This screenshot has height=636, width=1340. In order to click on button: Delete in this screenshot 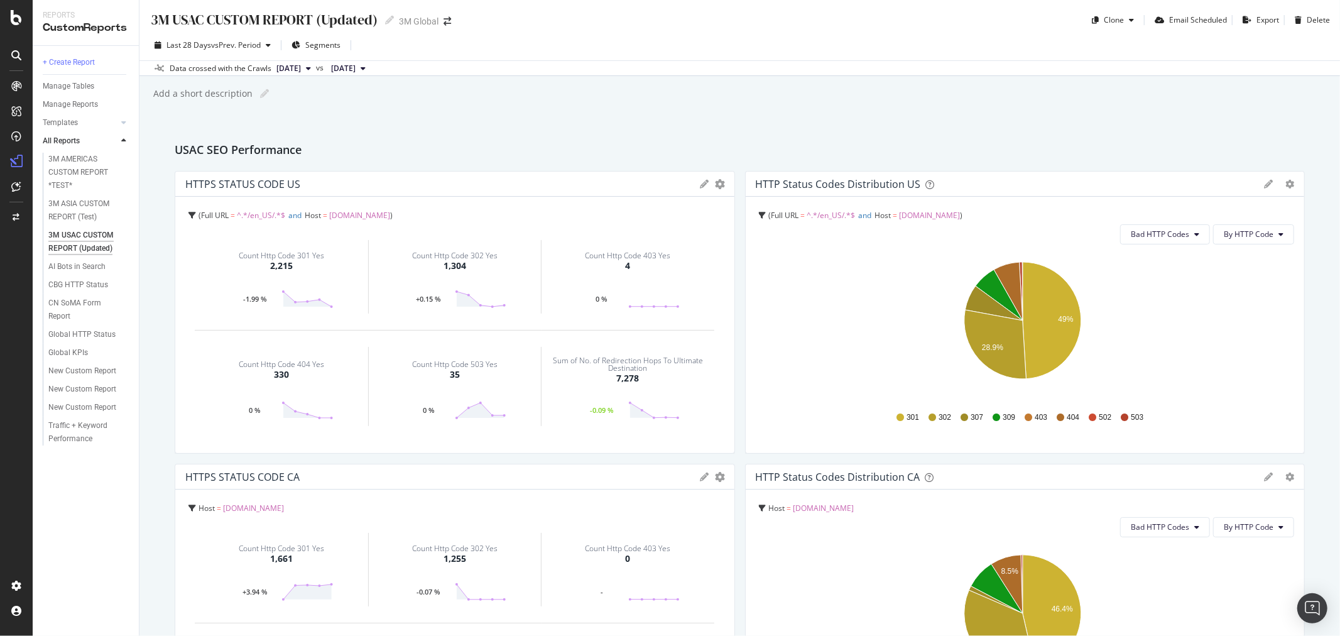, I will do `click(1310, 20)`.